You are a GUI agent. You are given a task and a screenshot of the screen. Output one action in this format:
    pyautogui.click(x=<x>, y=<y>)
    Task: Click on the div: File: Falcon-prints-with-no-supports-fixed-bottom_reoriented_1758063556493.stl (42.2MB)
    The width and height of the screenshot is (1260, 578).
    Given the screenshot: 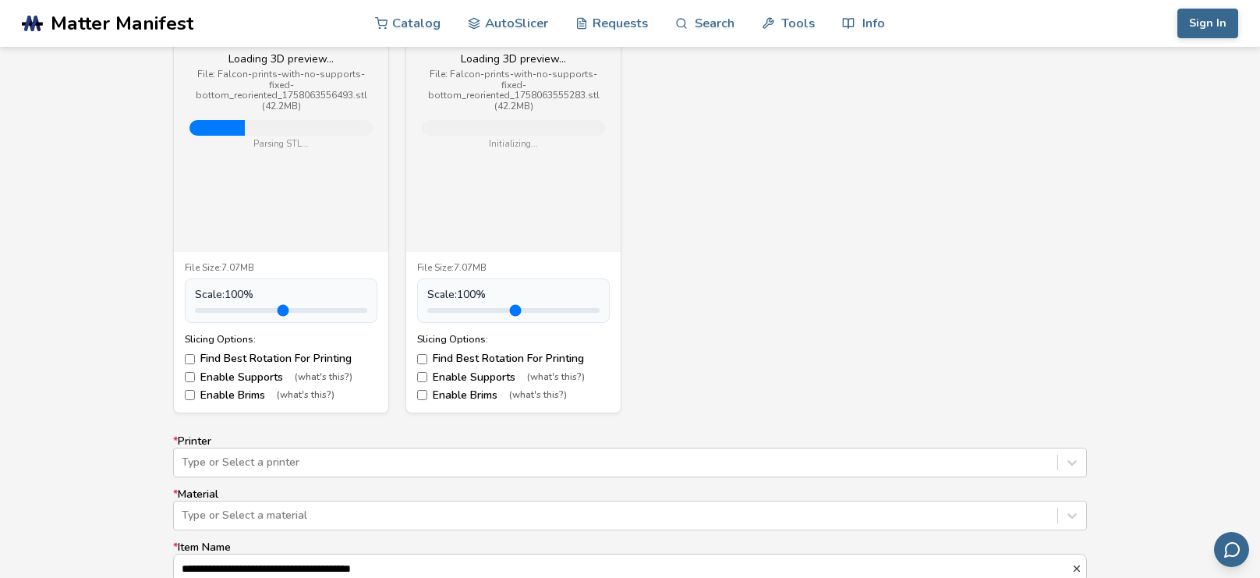 What is the action you would take?
    pyautogui.click(x=281, y=90)
    